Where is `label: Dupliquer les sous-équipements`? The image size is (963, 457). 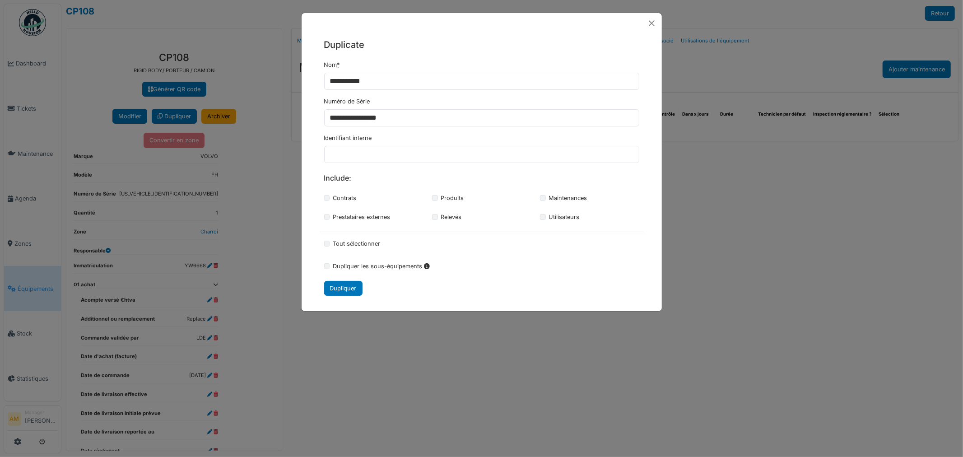 label: Dupliquer les sous-équipements is located at coordinates (377, 266).